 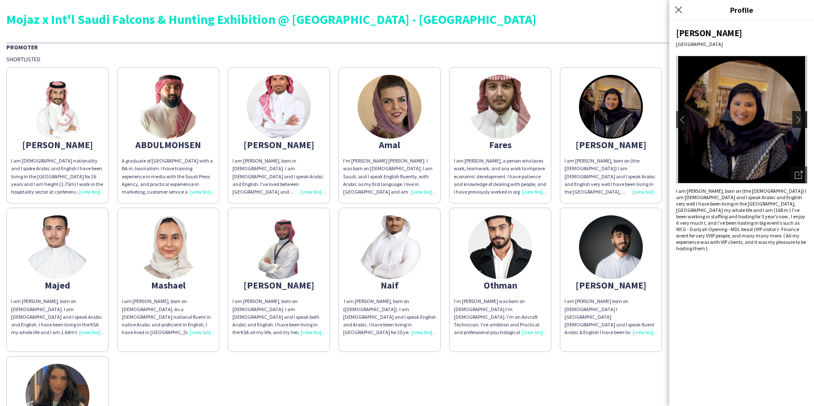 I want to click on div: ABDULMOHSEN, so click(x=168, y=145).